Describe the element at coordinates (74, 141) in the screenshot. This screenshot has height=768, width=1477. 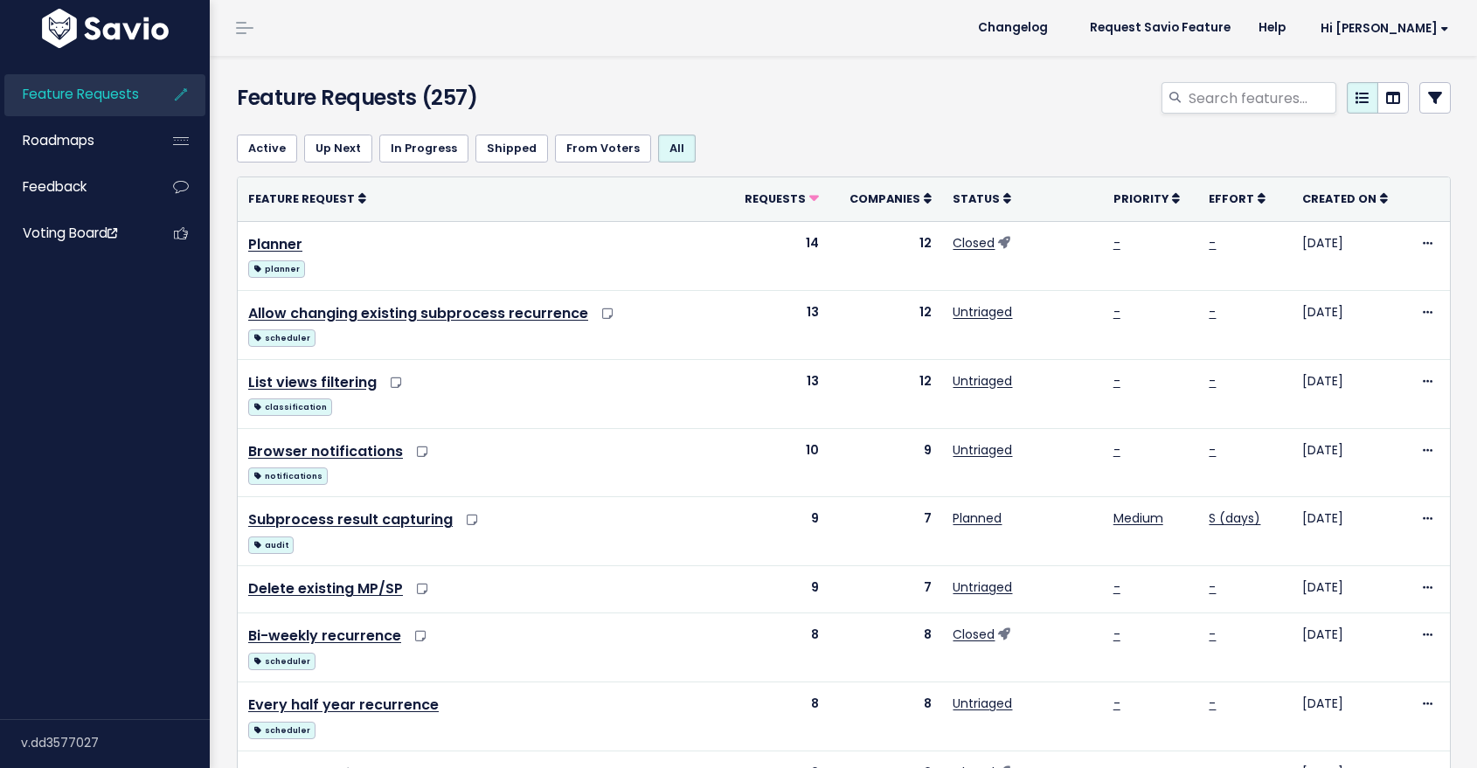
I see `a: Roadmaps` at that location.